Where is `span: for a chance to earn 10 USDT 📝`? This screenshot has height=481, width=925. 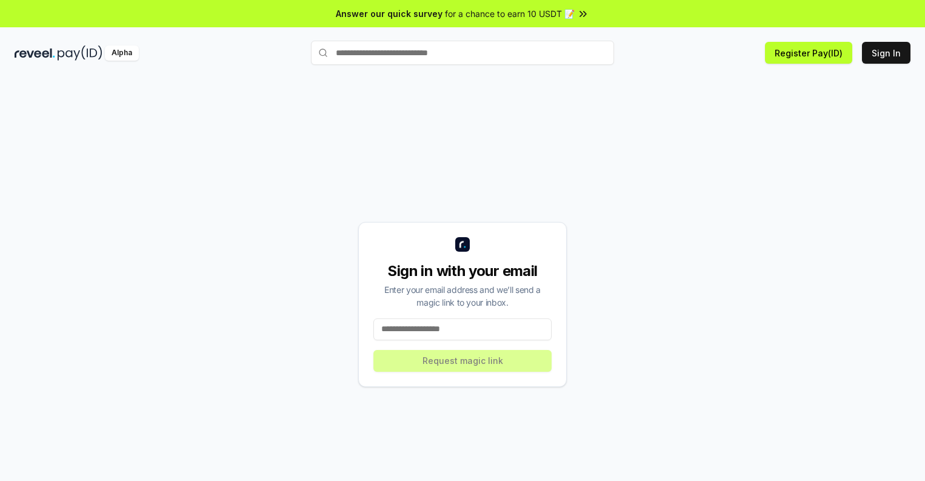
span: for a chance to earn 10 USDT 📝 is located at coordinates (510, 13).